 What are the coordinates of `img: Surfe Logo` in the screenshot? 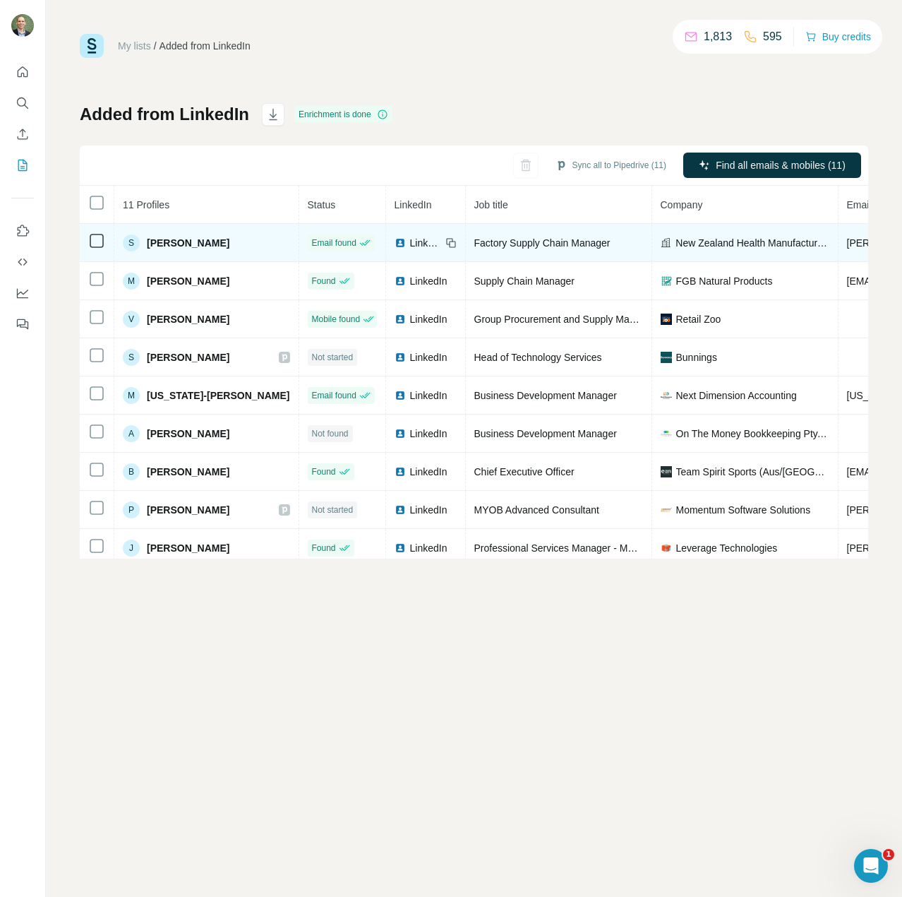 It's located at (92, 46).